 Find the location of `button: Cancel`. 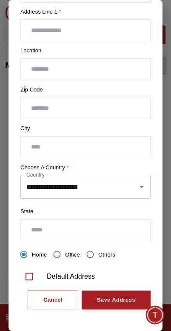

button: Cancel is located at coordinates (53, 300).